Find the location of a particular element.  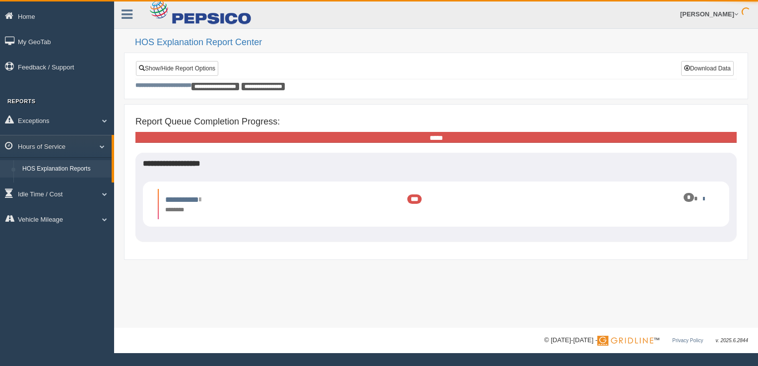

a: HOS Violation Audit Reports is located at coordinates (64, 187).